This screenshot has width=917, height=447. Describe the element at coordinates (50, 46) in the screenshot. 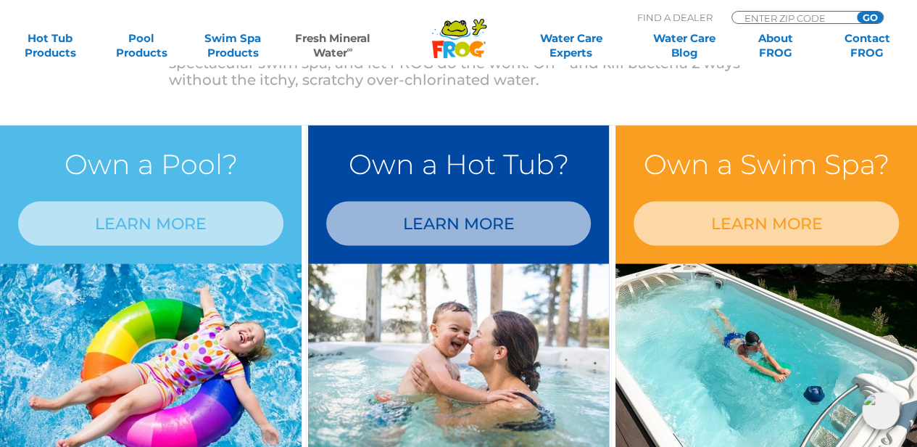

I see `a: Hot TubProducts` at that location.